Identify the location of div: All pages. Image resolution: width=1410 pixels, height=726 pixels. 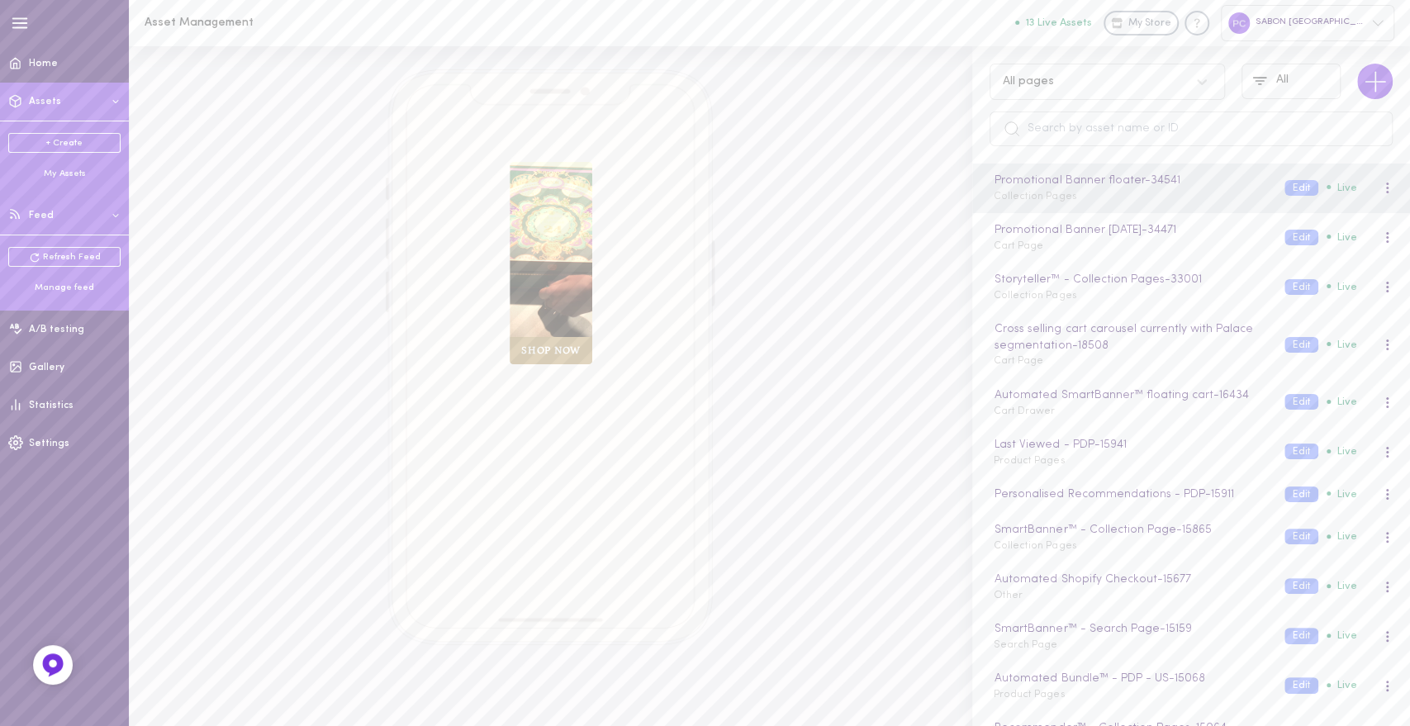
(1028, 82).